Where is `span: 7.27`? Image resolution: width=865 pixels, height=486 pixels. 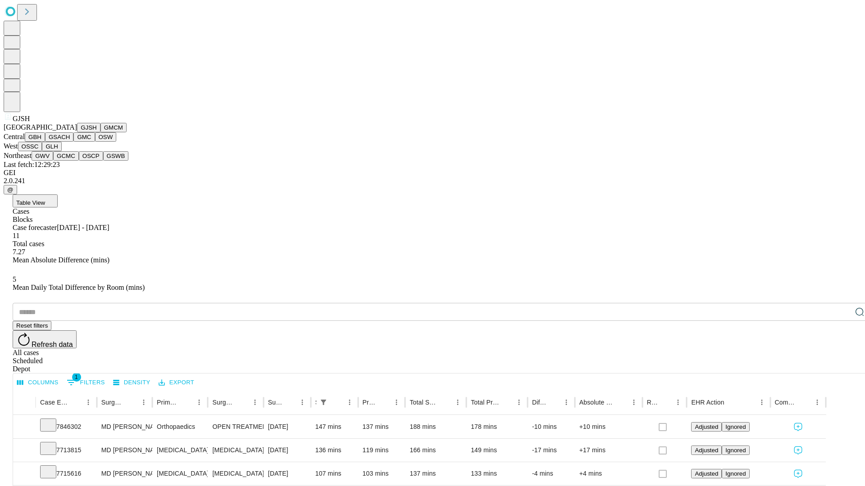
span: 7.27 is located at coordinates (19, 252).